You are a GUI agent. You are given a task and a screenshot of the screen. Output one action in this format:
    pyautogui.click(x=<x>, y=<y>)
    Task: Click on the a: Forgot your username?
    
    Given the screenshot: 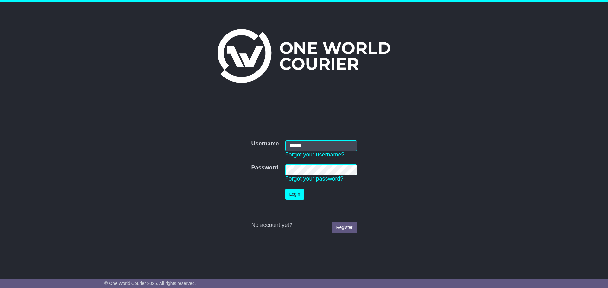 What is the action you would take?
    pyautogui.click(x=315, y=155)
    